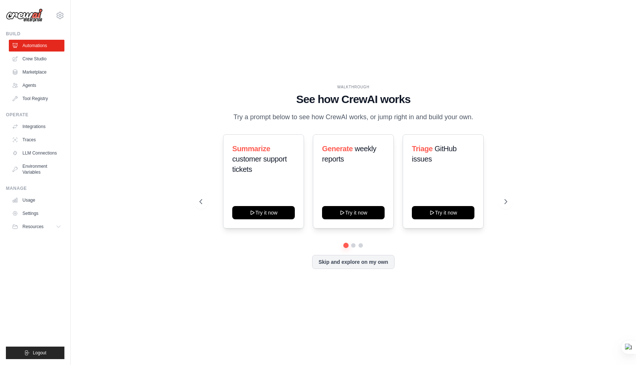 The height and width of the screenshot is (365, 636). I want to click on a: Usage, so click(36, 200).